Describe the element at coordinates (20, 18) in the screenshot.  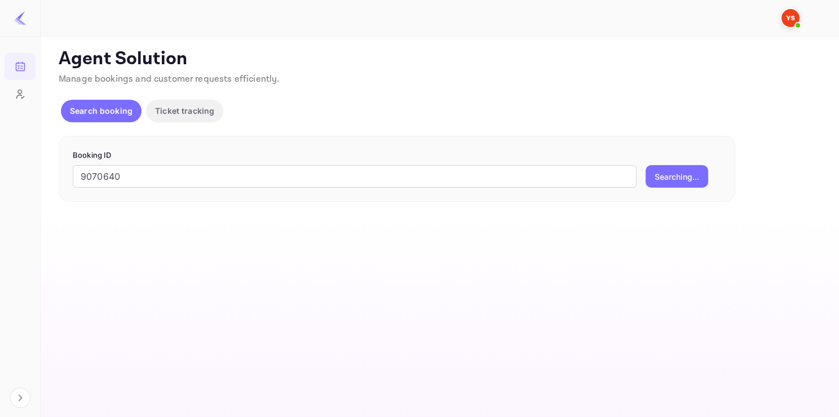
I see `img: LiteAPI` at that location.